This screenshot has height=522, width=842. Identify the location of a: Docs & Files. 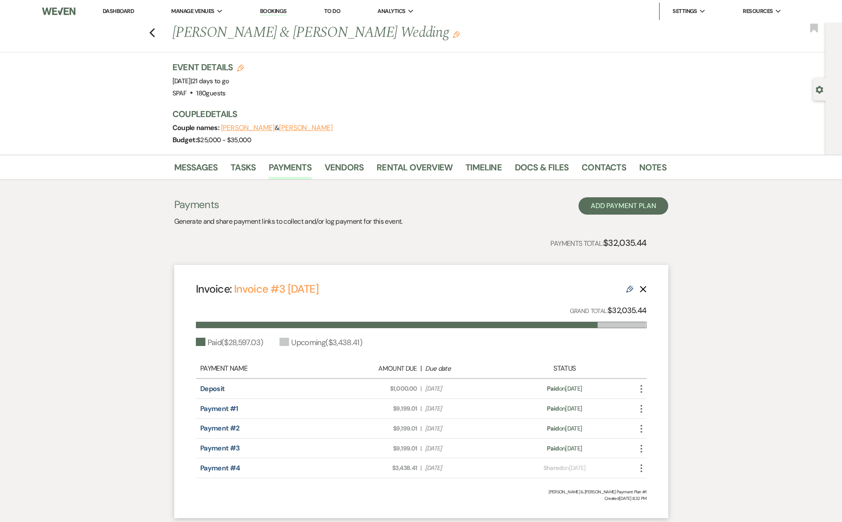
(542, 170).